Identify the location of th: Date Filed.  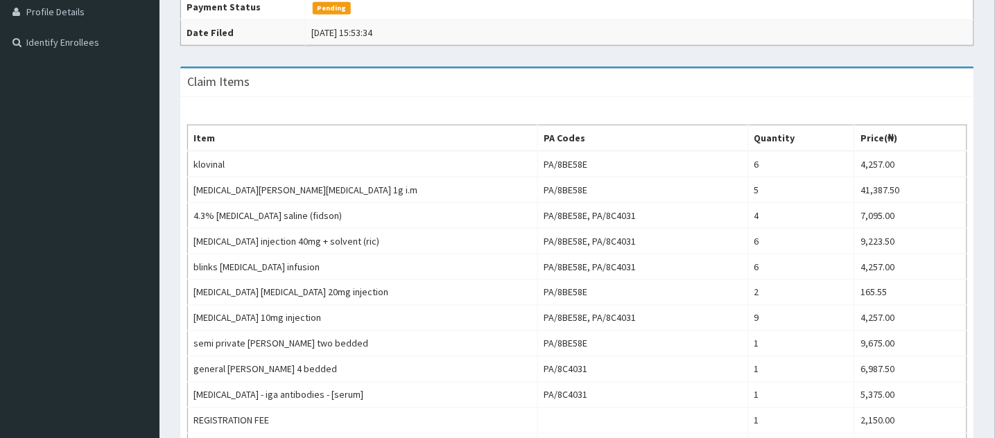
(243, 33).